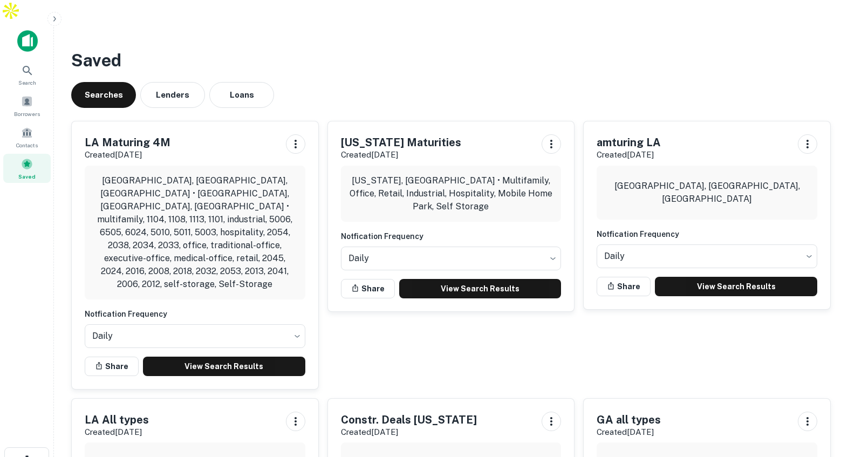 This screenshot has width=848, height=457. What do you see at coordinates (27, 114) in the screenshot?
I see `span: Borrowers` at bounding box center [27, 114].